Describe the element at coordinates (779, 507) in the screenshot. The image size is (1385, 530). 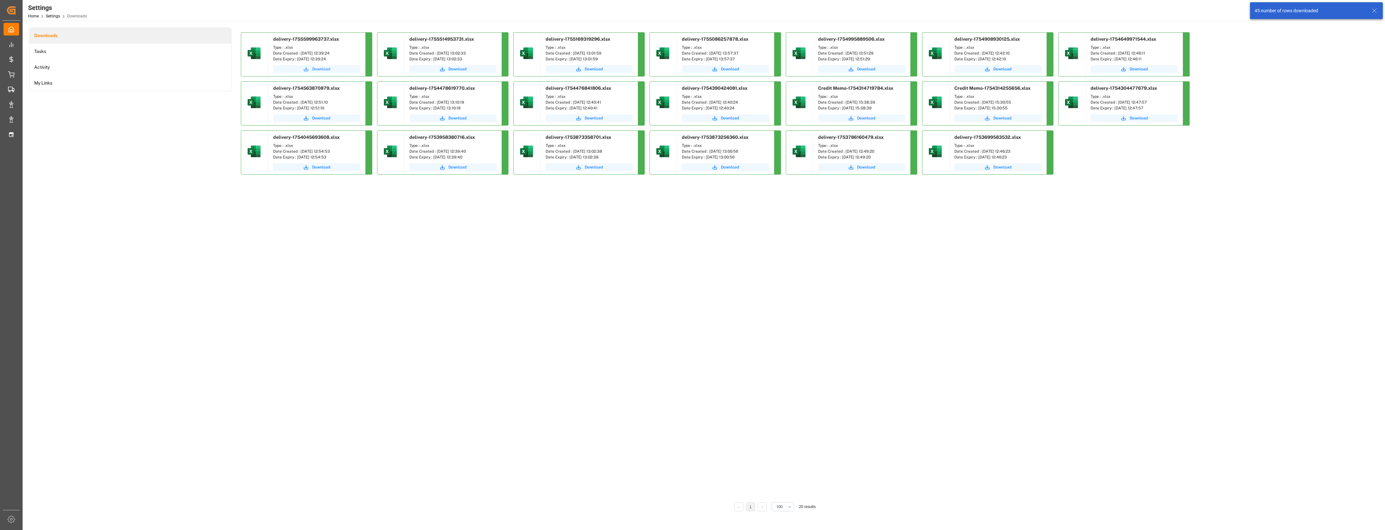
I see `span: 100` at that location.